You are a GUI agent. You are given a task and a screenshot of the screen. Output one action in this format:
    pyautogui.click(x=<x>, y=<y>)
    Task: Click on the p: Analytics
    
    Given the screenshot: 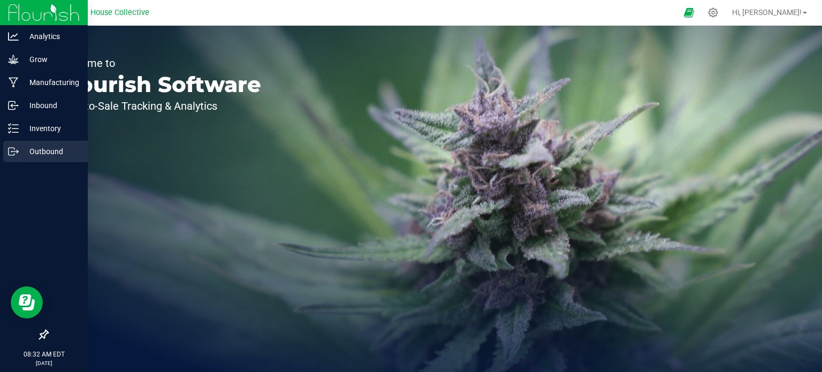 What is the action you would take?
    pyautogui.click(x=51, y=36)
    